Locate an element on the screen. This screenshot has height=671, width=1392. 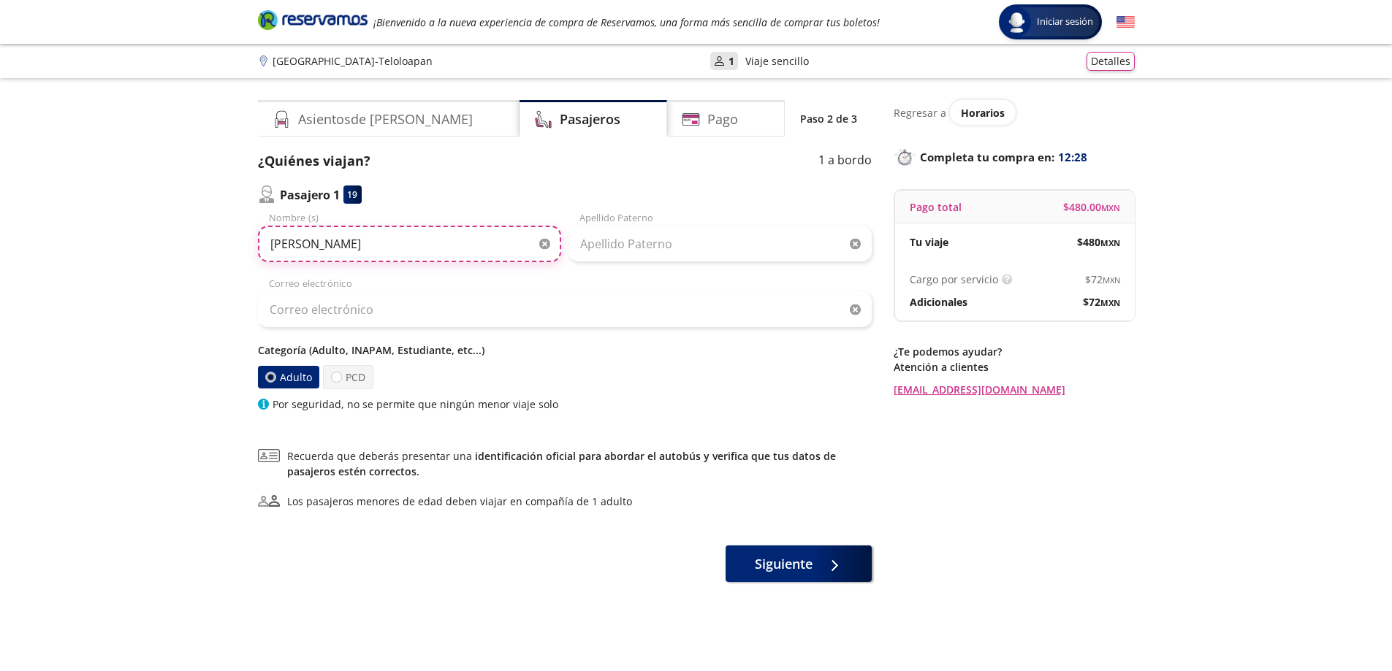
span: $ 480.00 is located at coordinates (1092, 207).